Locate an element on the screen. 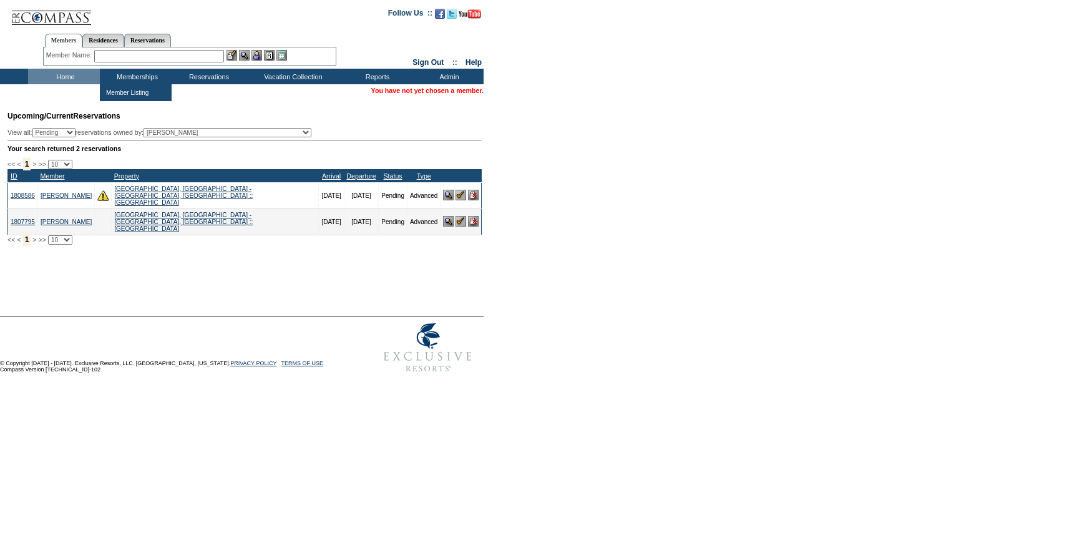 Image resolution: width=1067 pixels, height=548 pixels. td: Follow Us :: is located at coordinates (410, 15).